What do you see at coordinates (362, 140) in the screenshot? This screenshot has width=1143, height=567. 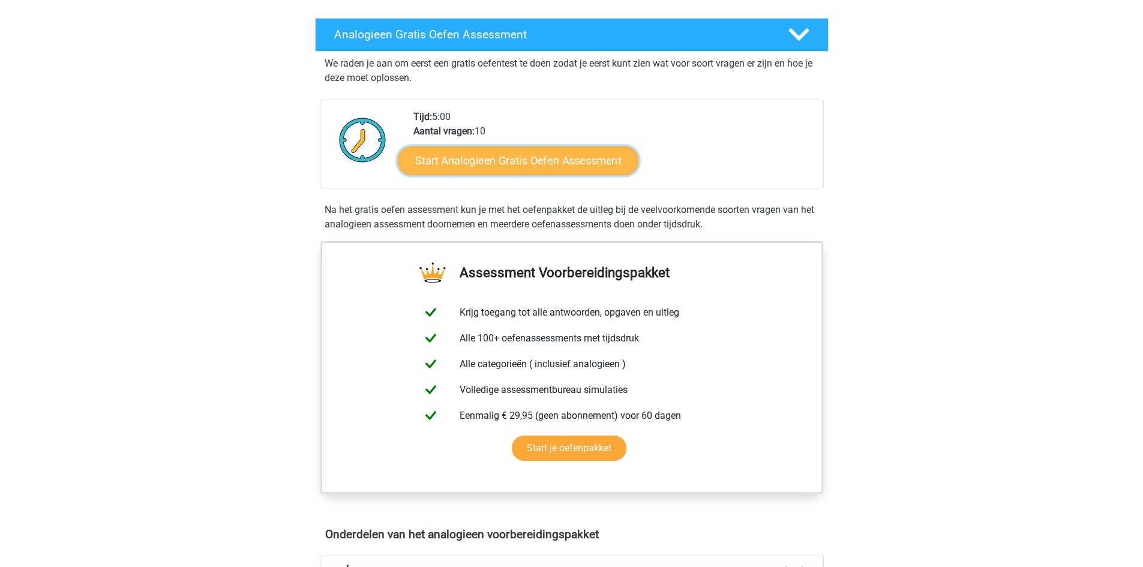 I see `img: Klok` at bounding box center [362, 140].